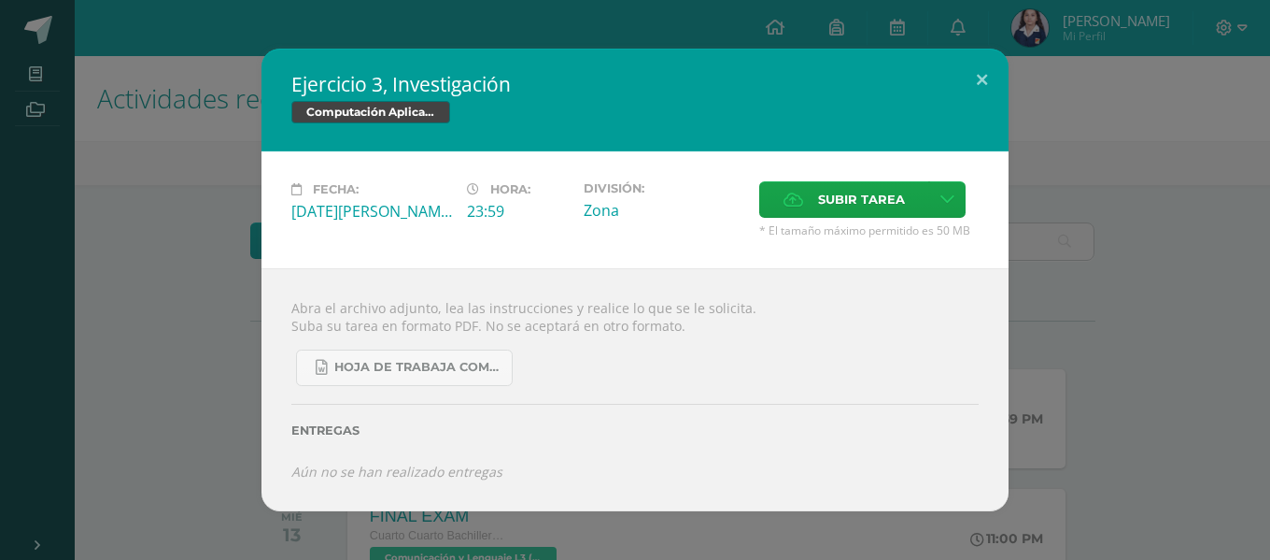 This screenshot has height=560, width=1270. I want to click on span: Subir tarea, so click(861, 199).